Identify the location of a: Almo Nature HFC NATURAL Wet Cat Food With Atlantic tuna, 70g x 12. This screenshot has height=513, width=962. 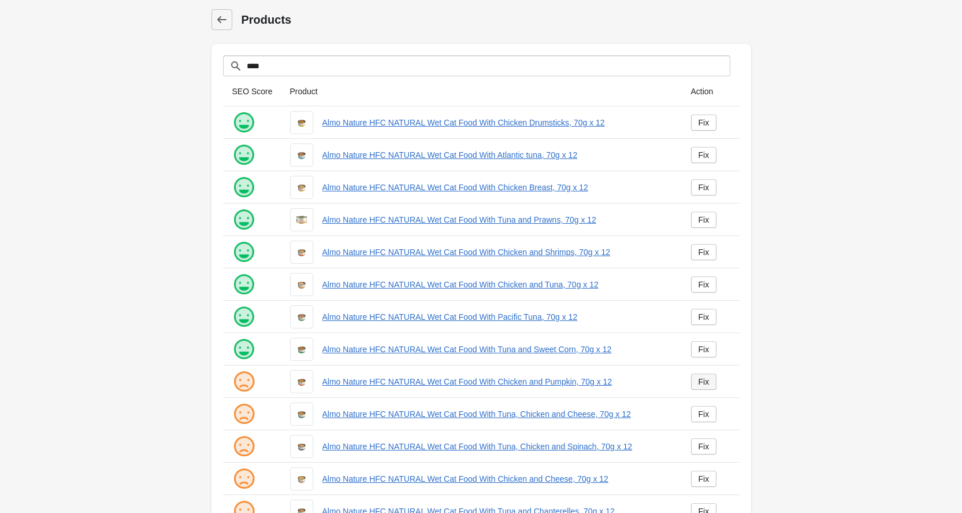
(498, 155).